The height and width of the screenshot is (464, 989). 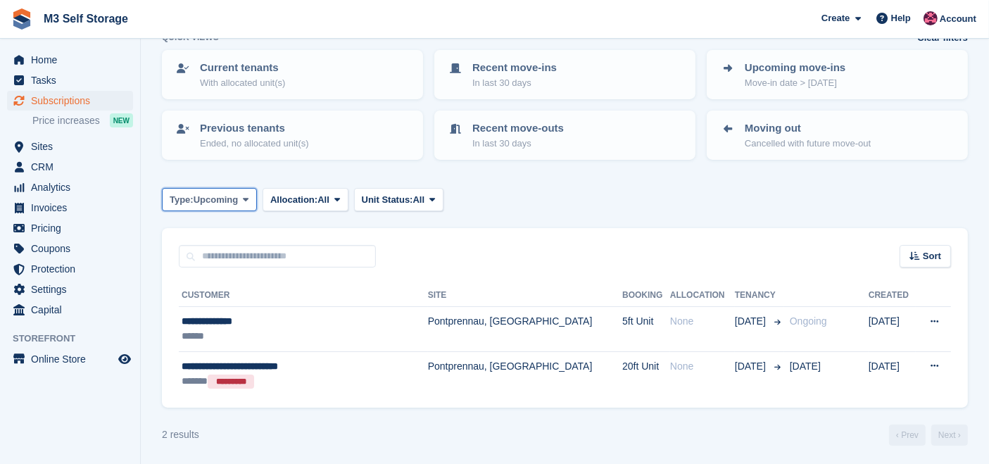 I want to click on a: M3 Self Storage, so click(x=86, y=18).